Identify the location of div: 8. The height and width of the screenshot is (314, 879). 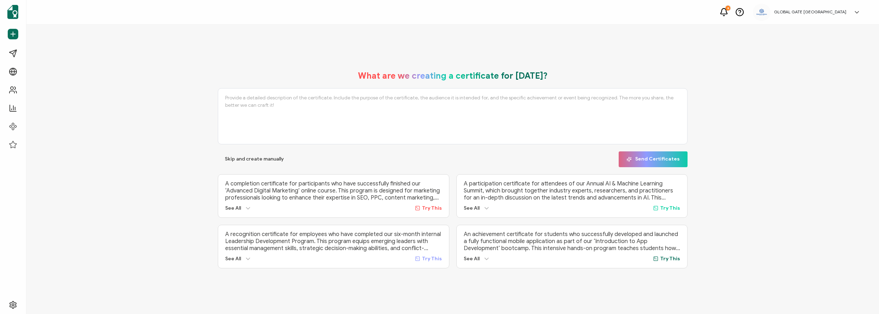
(728, 8).